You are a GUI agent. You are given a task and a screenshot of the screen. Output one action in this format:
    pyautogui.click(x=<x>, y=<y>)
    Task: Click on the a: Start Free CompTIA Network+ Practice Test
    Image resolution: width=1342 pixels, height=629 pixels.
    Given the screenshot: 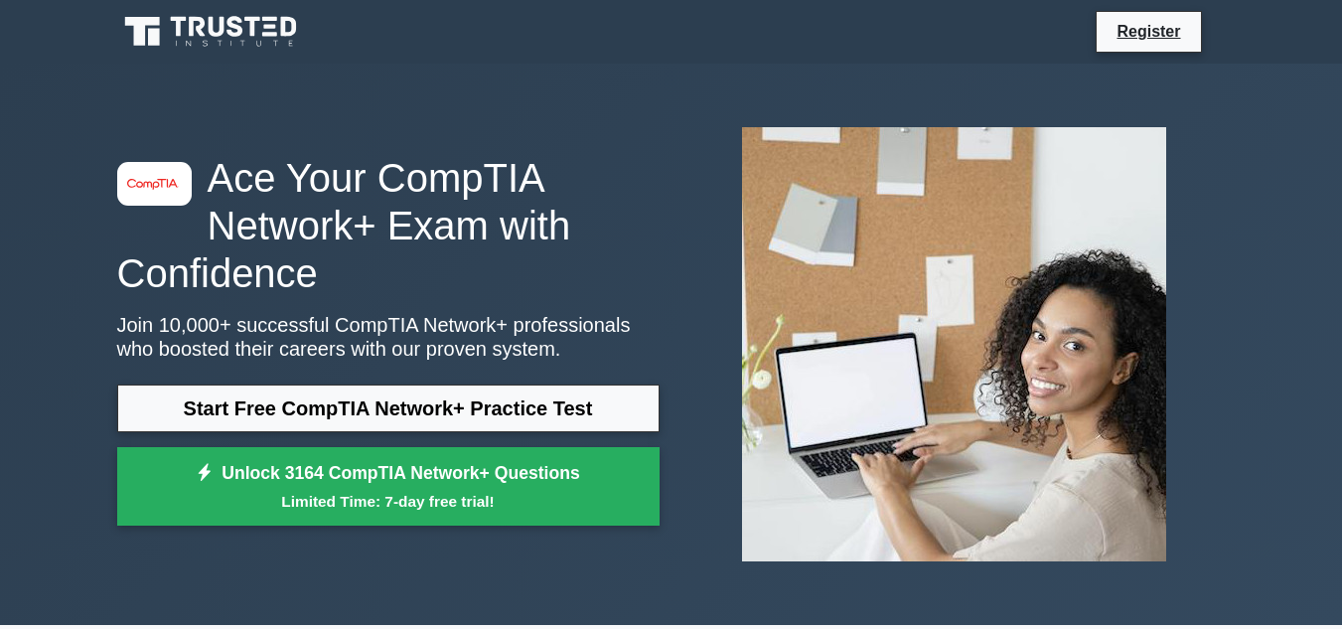 What is the action you would take?
    pyautogui.click(x=389, y=408)
    